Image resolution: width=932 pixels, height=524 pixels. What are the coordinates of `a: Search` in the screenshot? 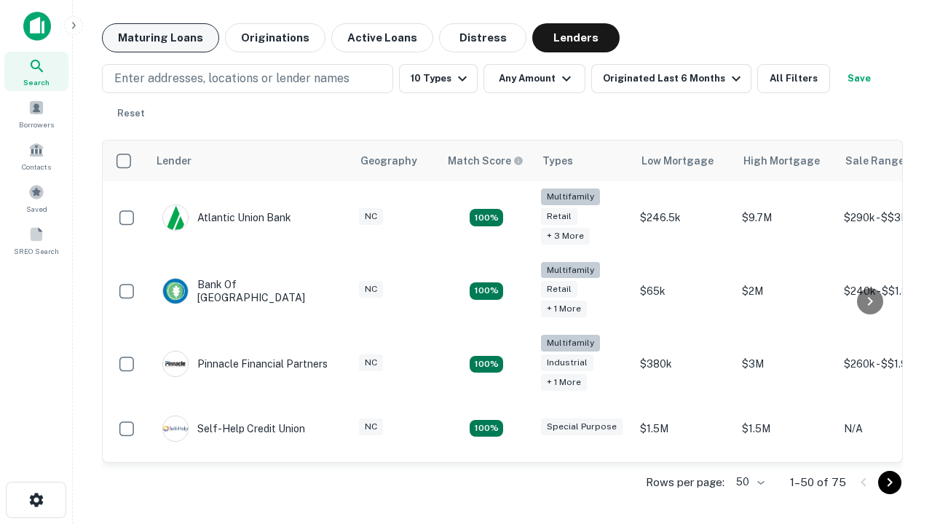 It's located at (36, 71).